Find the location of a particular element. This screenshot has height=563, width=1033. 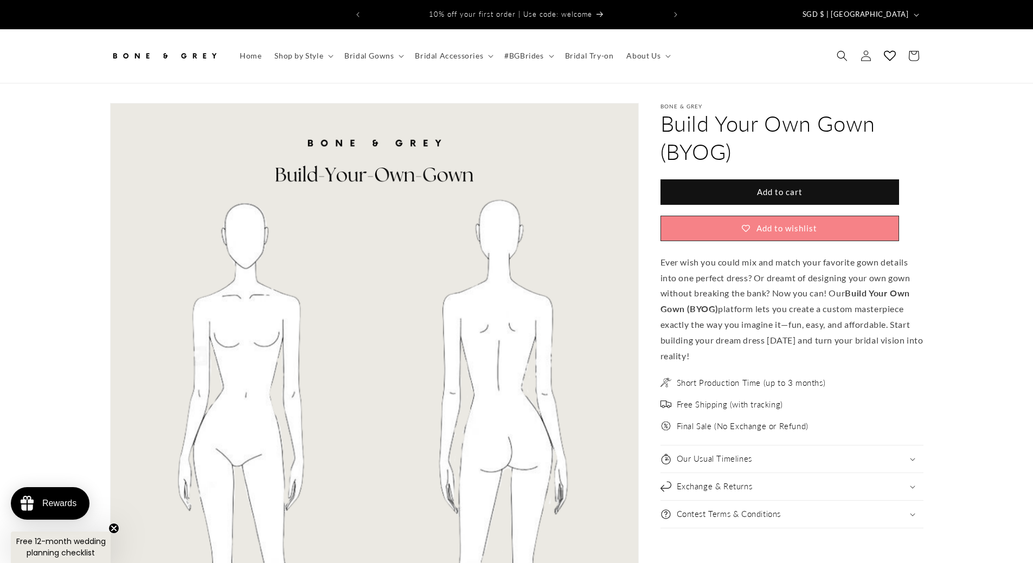

span: Short Production Time (up to 3 months) is located at coordinates (751, 383).